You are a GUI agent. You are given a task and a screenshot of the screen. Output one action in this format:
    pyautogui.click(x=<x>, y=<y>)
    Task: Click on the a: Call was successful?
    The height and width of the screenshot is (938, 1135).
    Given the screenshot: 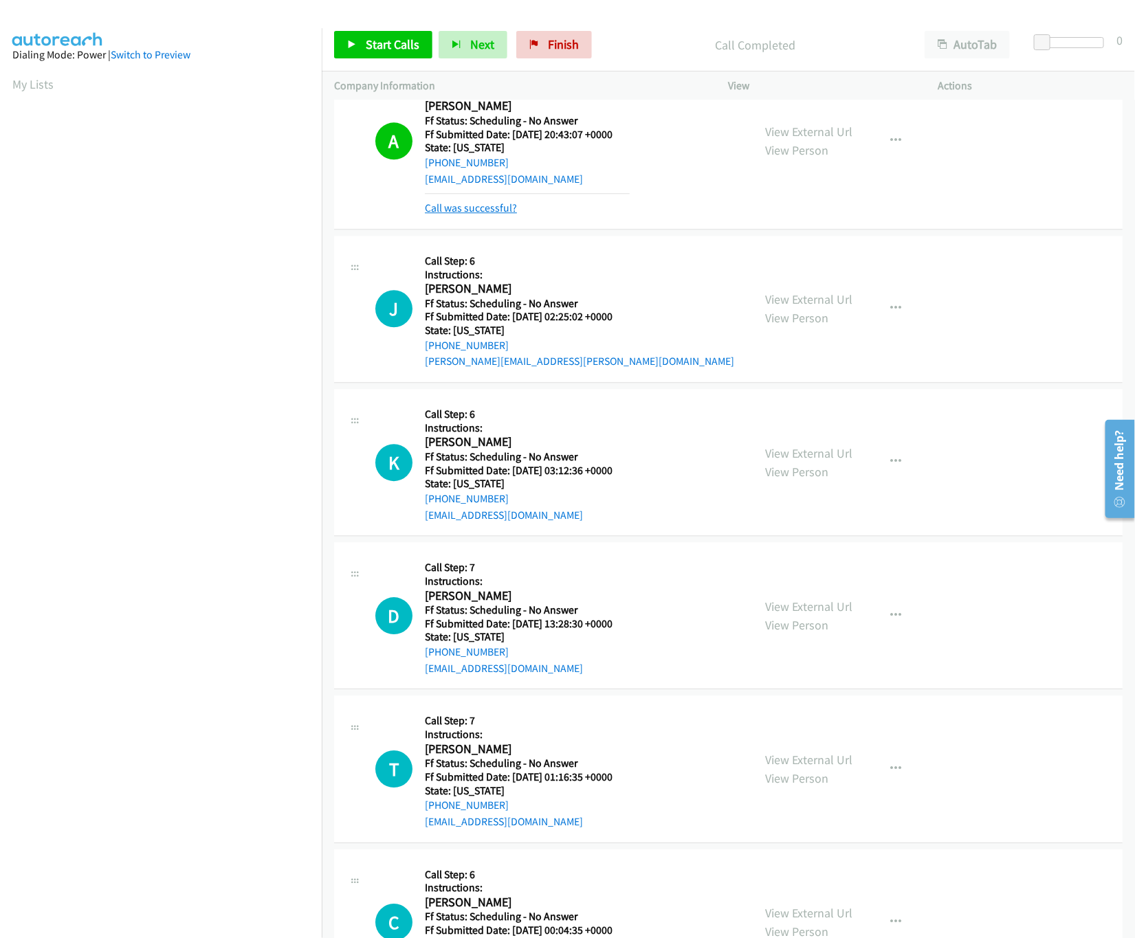 What is the action you would take?
    pyautogui.click(x=471, y=208)
    